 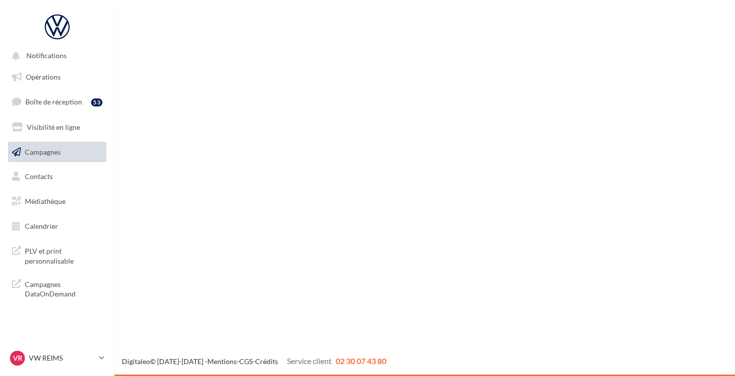 I want to click on a: Campagnes DataOnDemand, so click(x=57, y=288).